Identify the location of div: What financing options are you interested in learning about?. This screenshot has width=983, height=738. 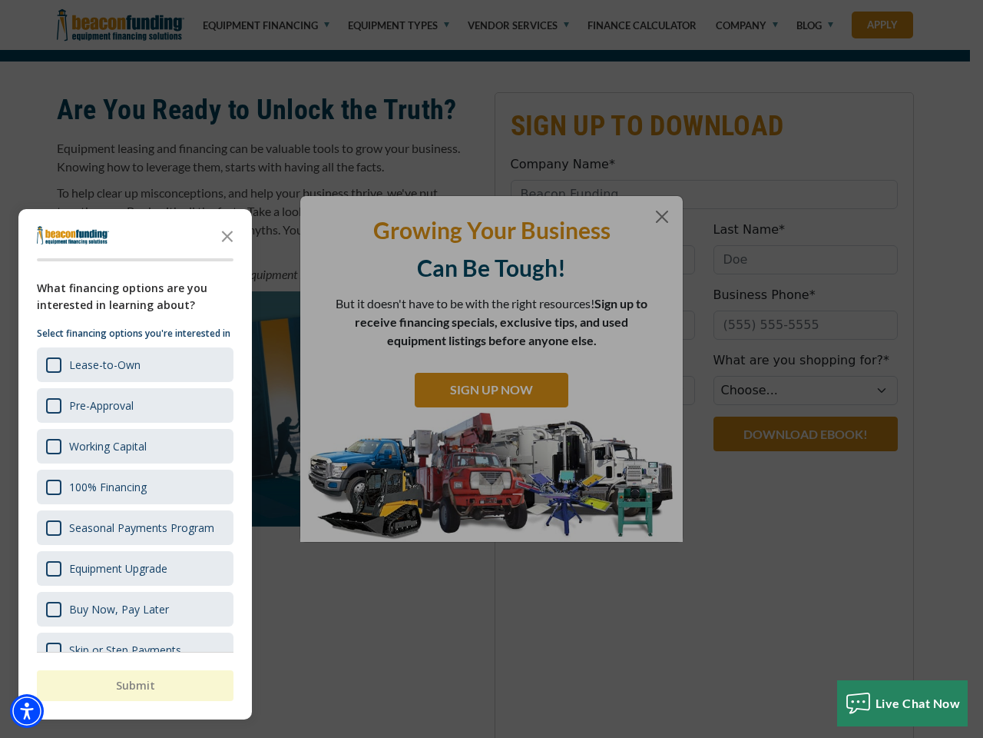
(135, 297).